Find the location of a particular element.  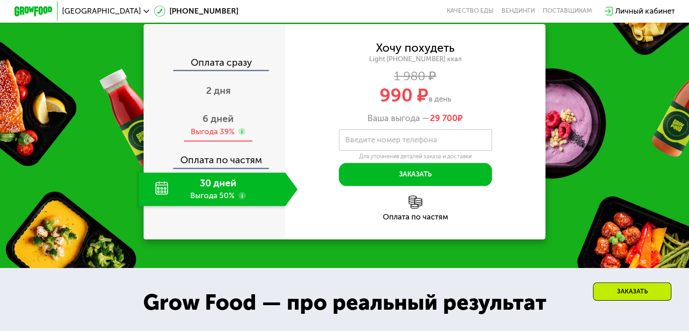

div: Хочу похудеть is located at coordinates (415, 48).